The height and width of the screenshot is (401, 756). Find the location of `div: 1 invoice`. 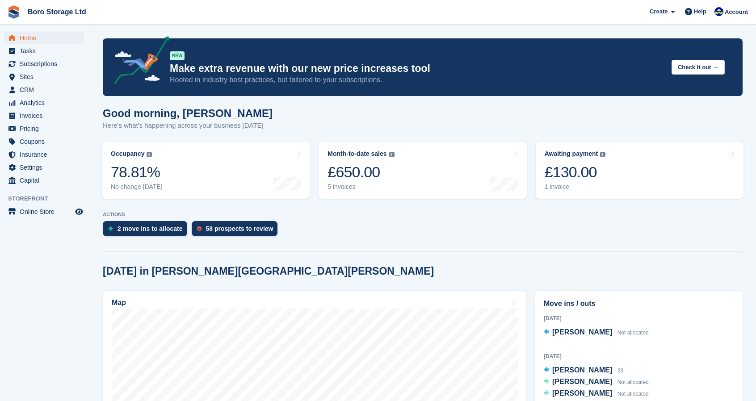

div: 1 invoice is located at coordinates (575, 187).